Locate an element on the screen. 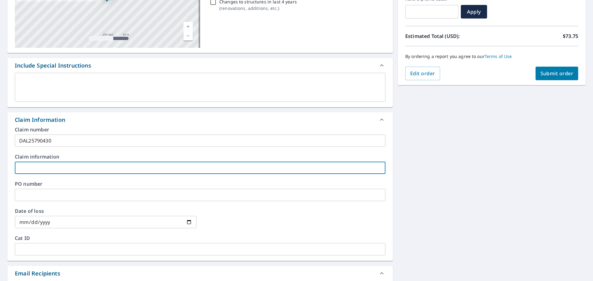 The image size is (593, 281). span: Edit order is located at coordinates (422, 73).